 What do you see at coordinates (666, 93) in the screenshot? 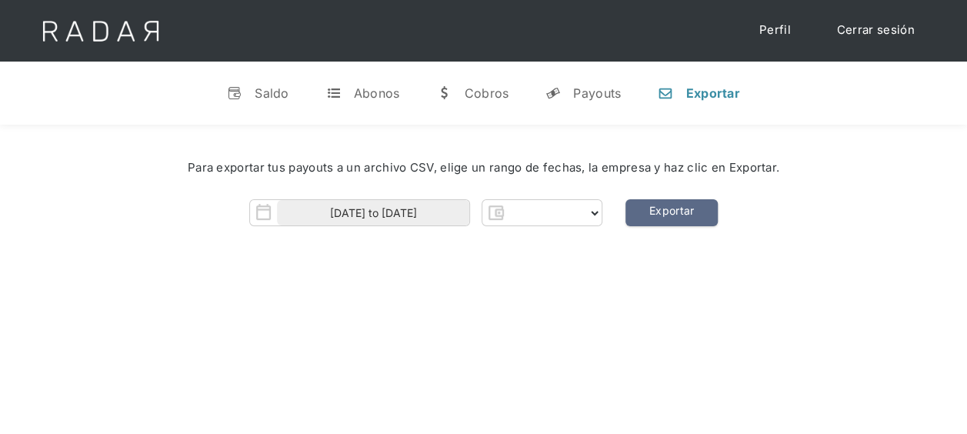
I see `div: n` at bounding box center [666, 93].